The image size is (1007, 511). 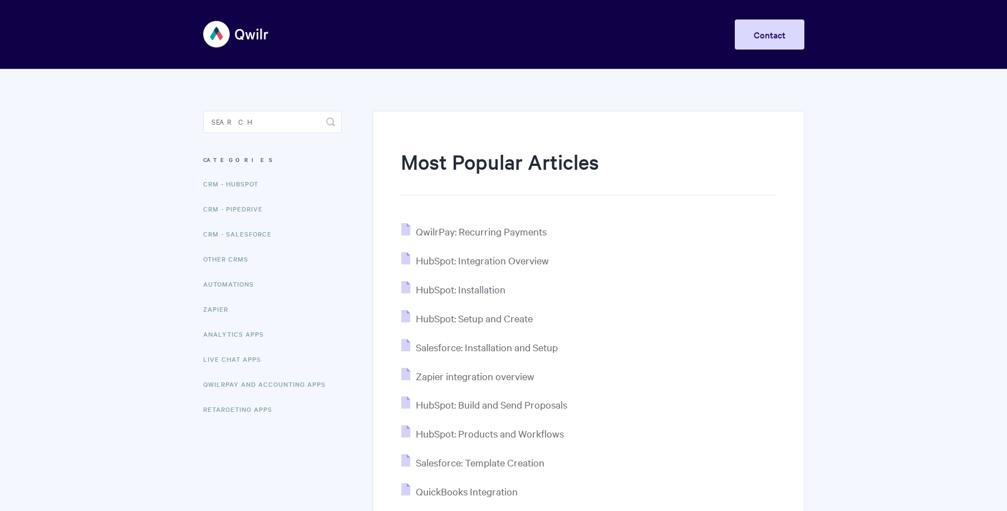 What do you see at coordinates (220, 309) in the screenshot?
I see `a: Zapier` at bounding box center [220, 309].